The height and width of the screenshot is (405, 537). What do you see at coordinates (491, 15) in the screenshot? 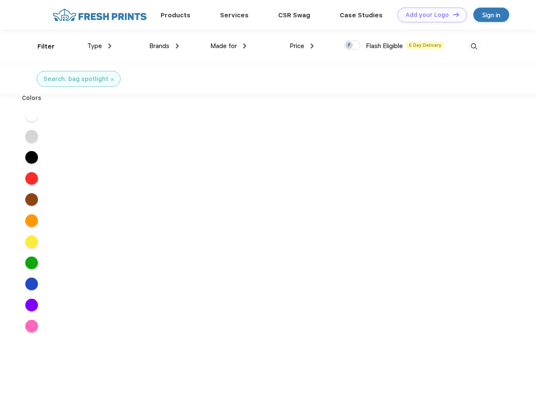
I see `div: Sign in` at bounding box center [491, 15].